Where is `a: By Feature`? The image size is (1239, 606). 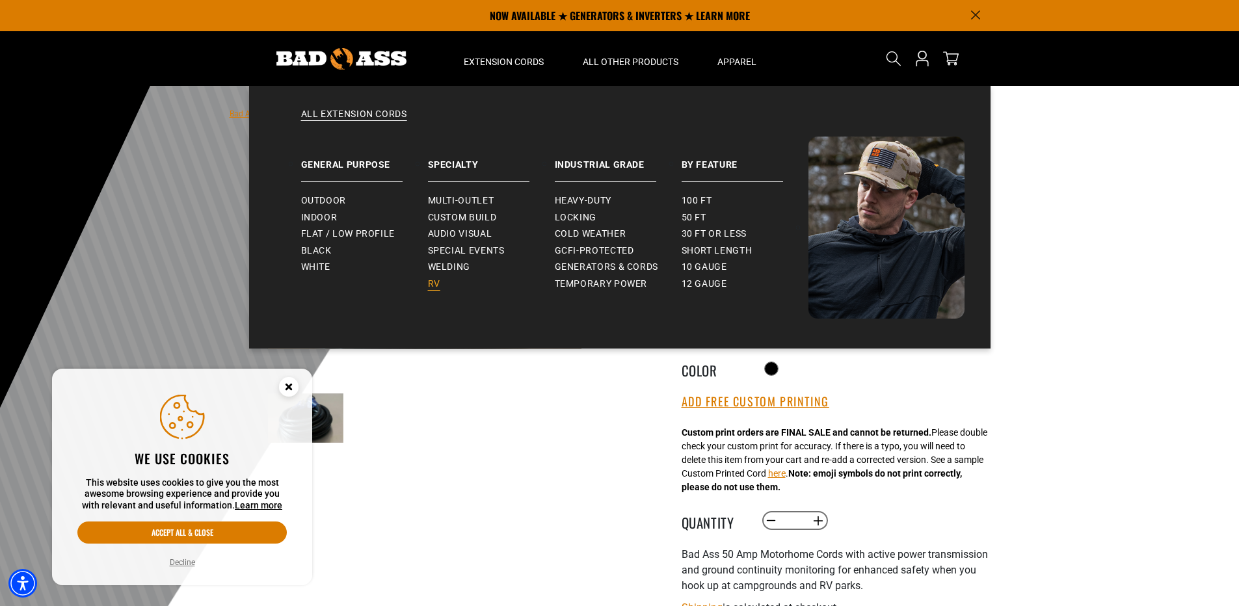
a: By Feature is located at coordinates (745, 159).